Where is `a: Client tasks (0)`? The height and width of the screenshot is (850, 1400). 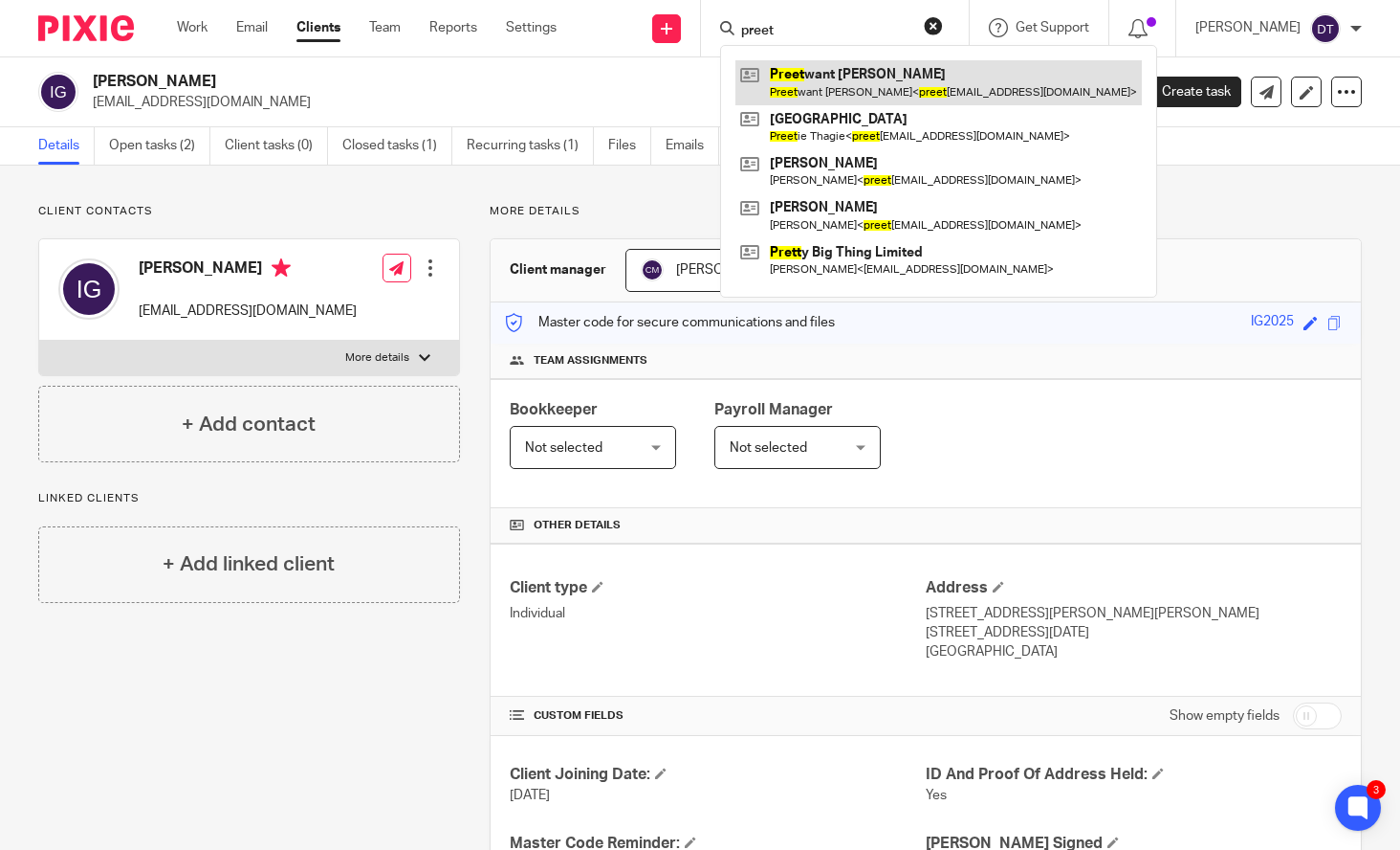 a: Client tasks (0) is located at coordinates (277, 146).